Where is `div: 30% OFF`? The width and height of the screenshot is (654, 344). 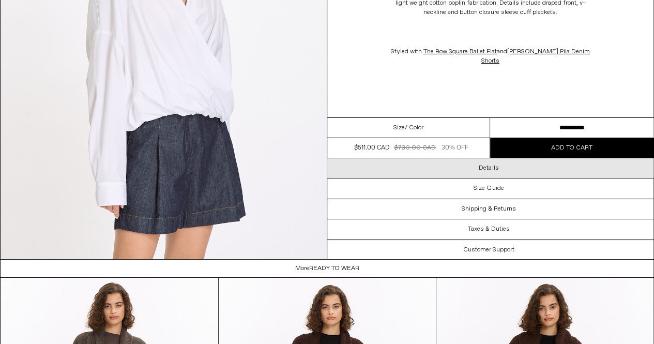 div: 30% OFF is located at coordinates (454, 148).